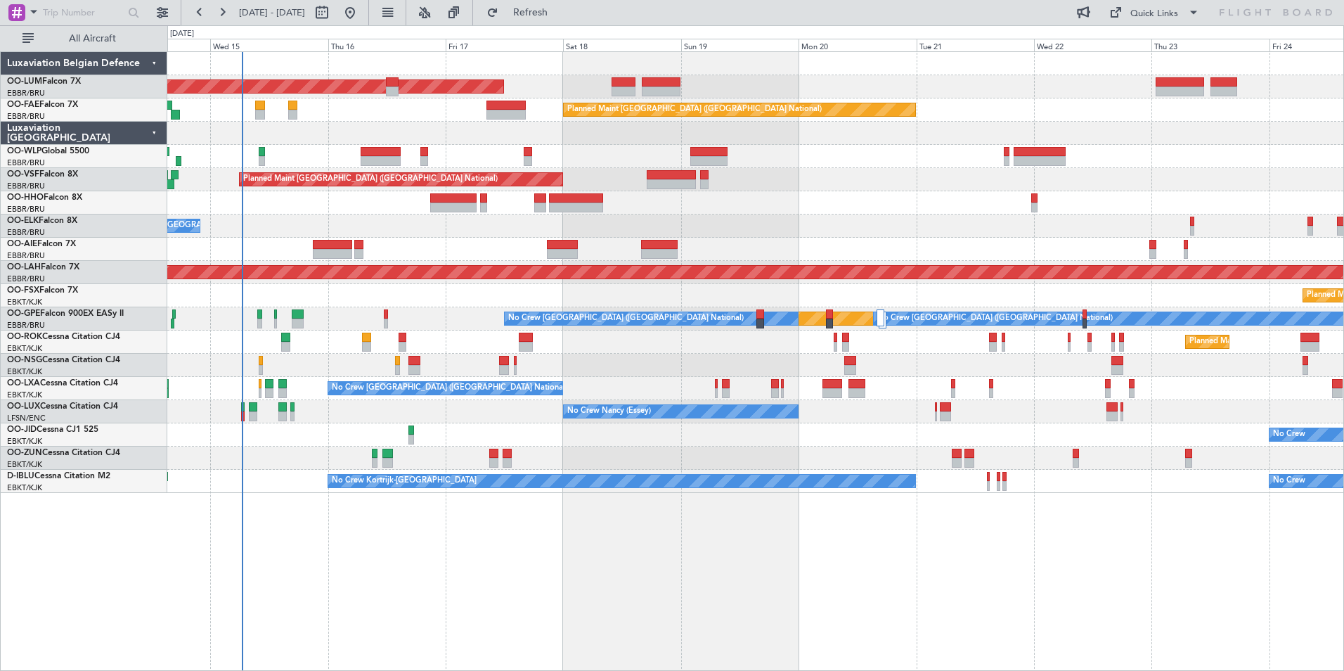 Image resolution: width=1344 pixels, height=671 pixels. What do you see at coordinates (522, 13) in the screenshot?
I see `button: Refresh` at bounding box center [522, 13].